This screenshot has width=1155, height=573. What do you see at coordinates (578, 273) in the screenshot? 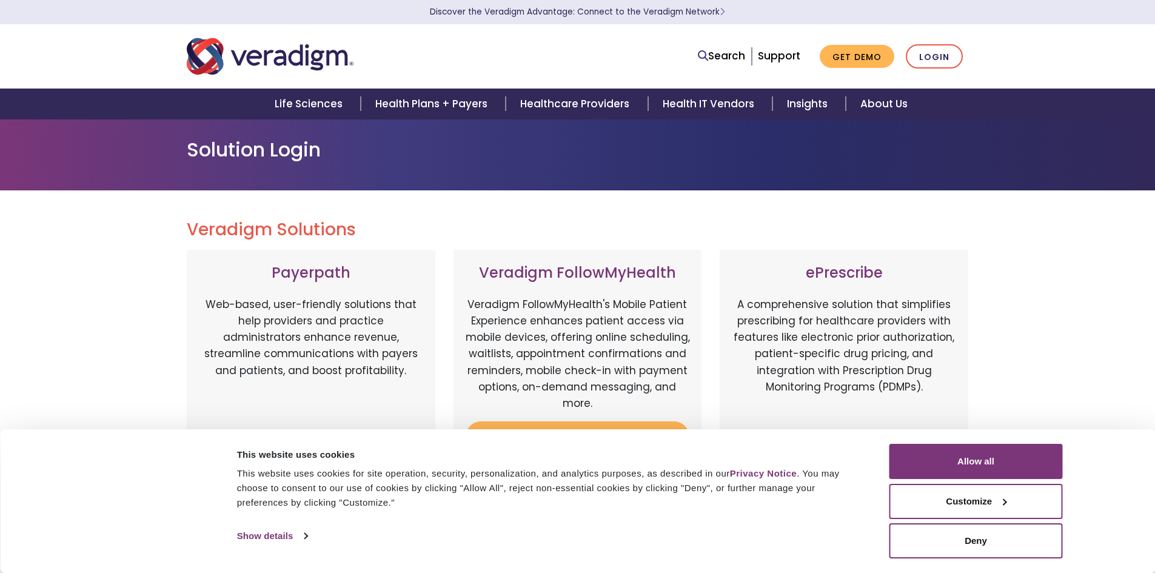
I see `h3: Veradigm FollowMyHealth` at bounding box center [578, 273].